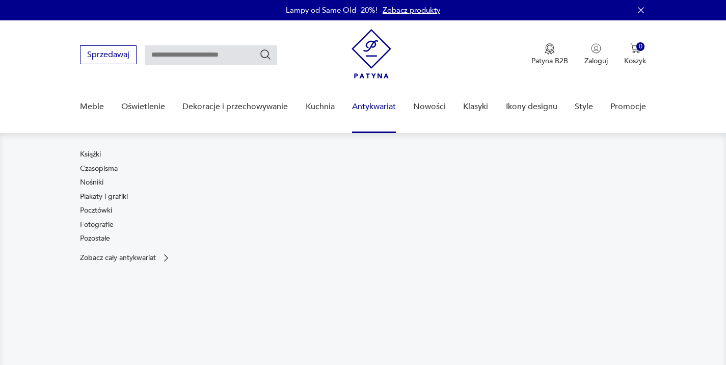 This screenshot has height=365, width=726. What do you see at coordinates (635, 55) in the screenshot?
I see `button: 0Koszyk` at bounding box center [635, 55].